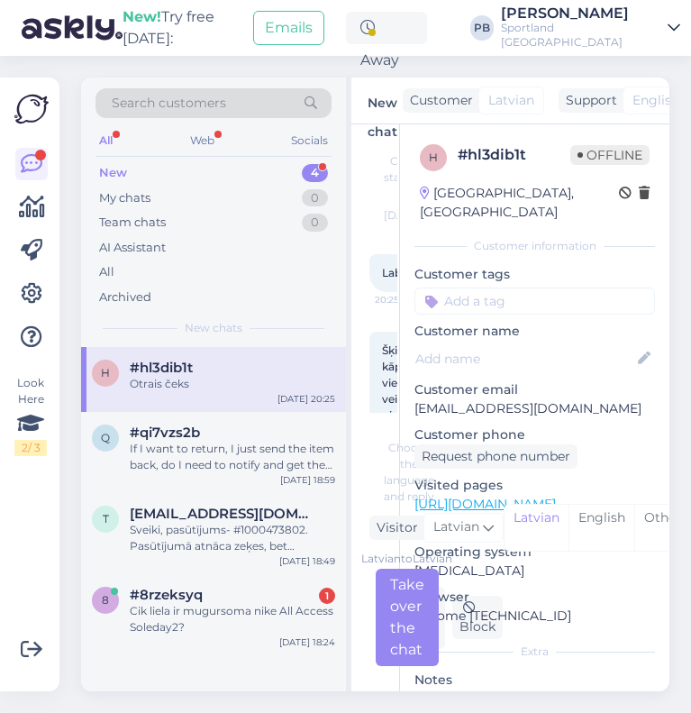 This screenshot has height=713, width=691. I want to click on div: If I want to return, I just send the item back, do I need to notify and get the return authorized ?, so click(233, 457).